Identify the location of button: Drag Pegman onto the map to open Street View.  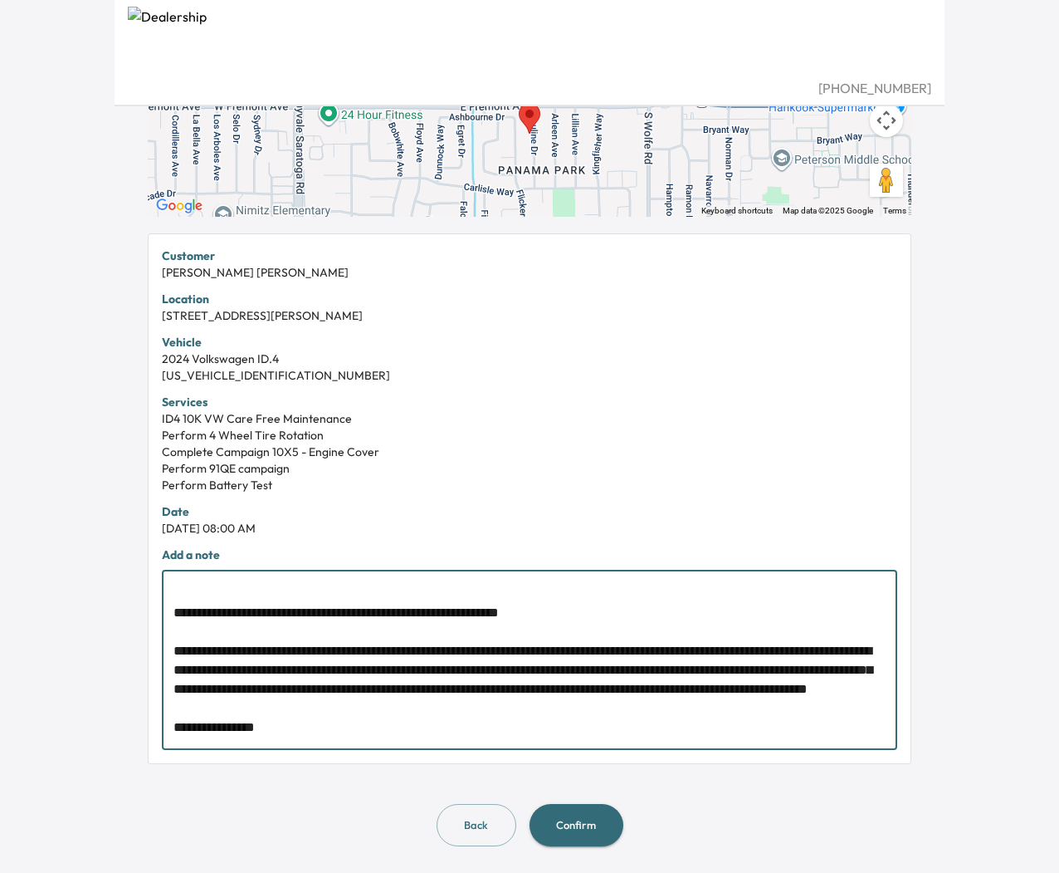
(887, 180).